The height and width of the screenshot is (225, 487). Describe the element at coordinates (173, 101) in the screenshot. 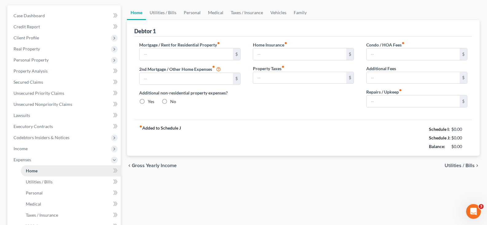

I see `label: No` at that location.